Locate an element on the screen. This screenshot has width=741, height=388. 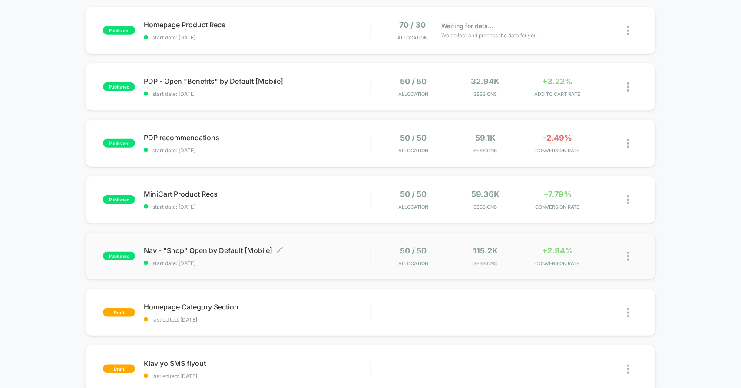
span: +3.22% is located at coordinates (558, 81).